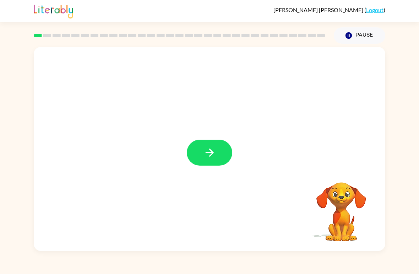 The image size is (419, 274). Describe the element at coordinates (53, 11) in the screenshot. I see `img: Literably` at that location.